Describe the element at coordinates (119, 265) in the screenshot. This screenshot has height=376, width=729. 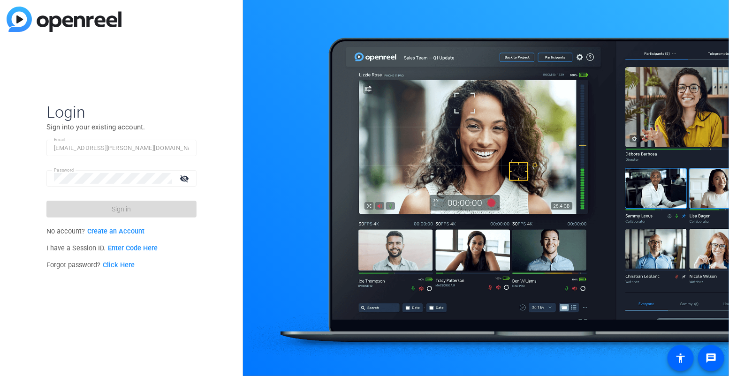
I see `a: Click Here` at that location.